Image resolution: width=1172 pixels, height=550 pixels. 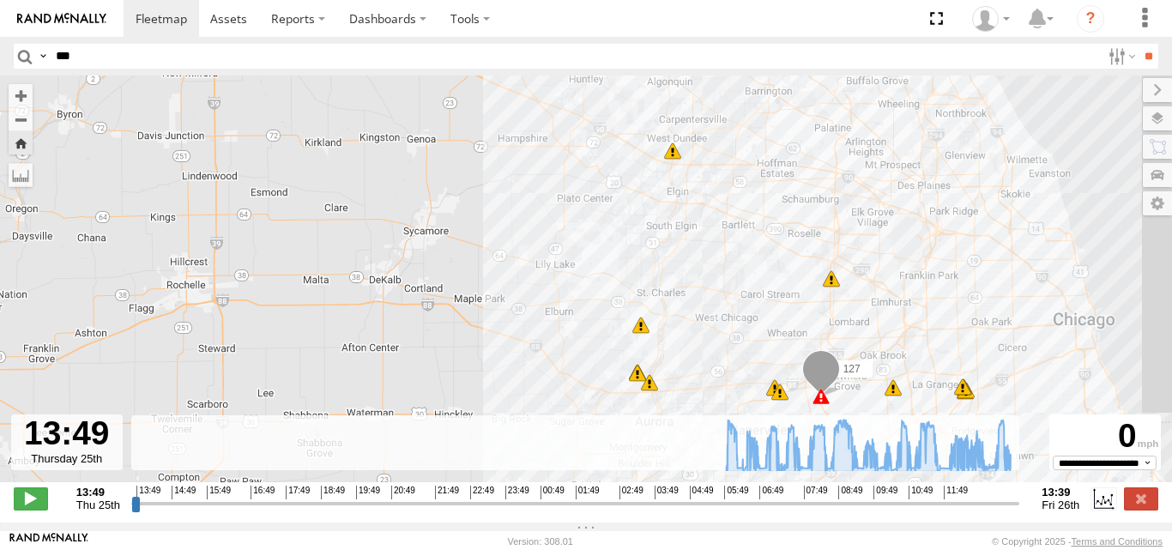 What do you see at coordinates (816, 493) in the screenshot?
I see `span: 07:49` at bounding box center [816, 493].